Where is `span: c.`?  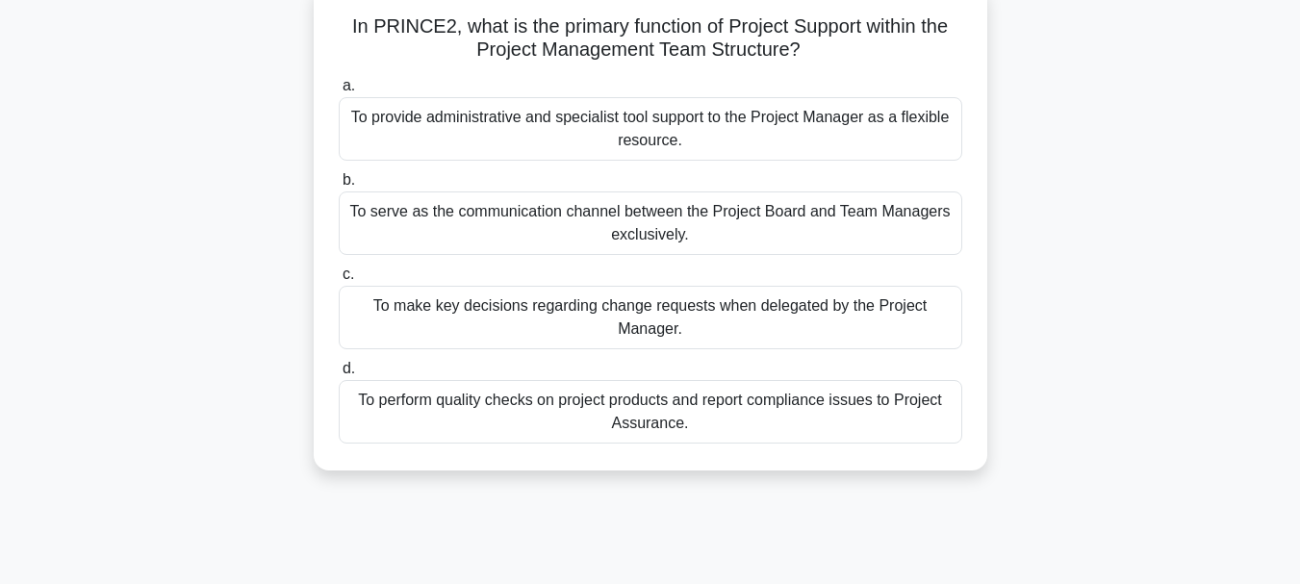
span: c. is located at coordinates (348, 273).